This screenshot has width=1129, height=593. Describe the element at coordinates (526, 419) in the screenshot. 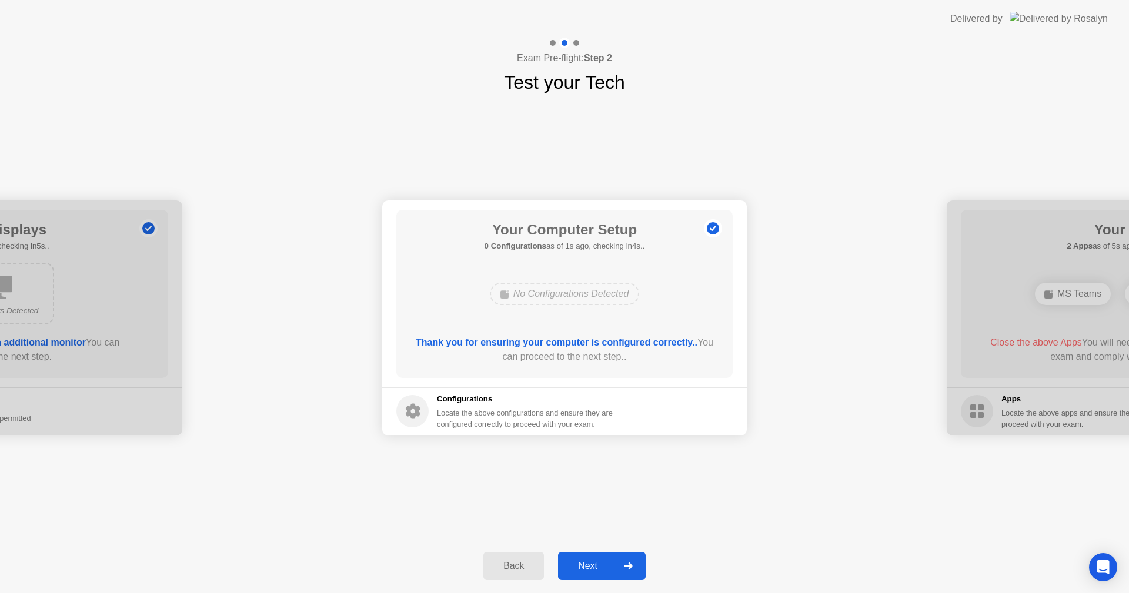

I see `div: Locate the above configurations and ensure they are configured correctly to proceed with your exam.` at that location.